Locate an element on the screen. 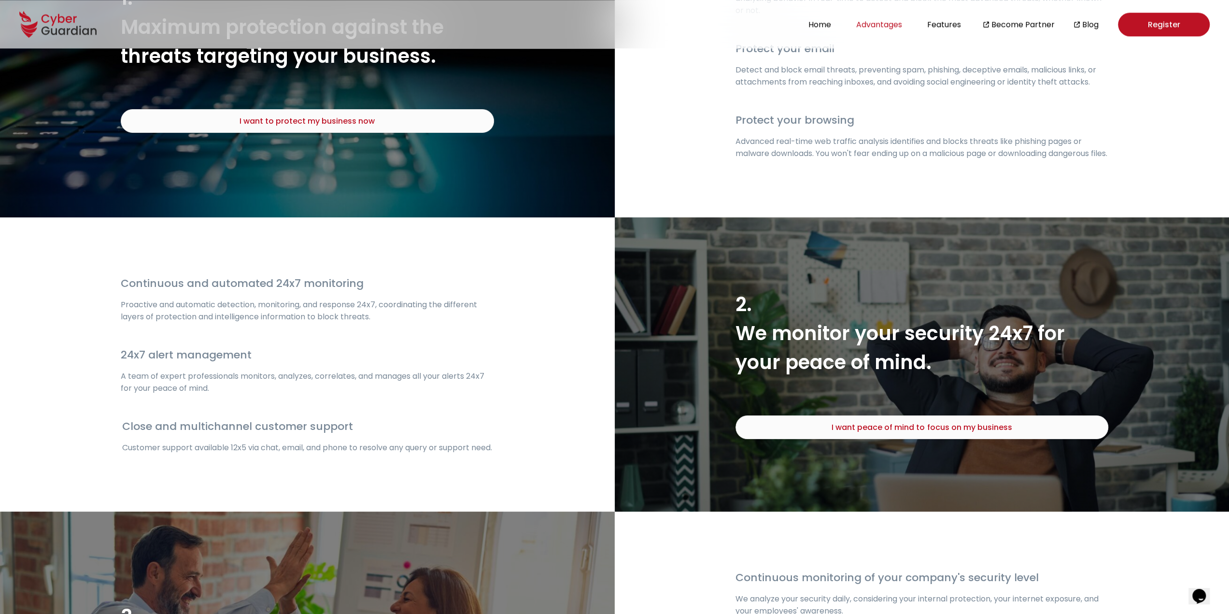  p: Detect and block email threats, preventing spam, phishing, deceptive emails, malicious links, or ... is located at coordinates (922, 76).